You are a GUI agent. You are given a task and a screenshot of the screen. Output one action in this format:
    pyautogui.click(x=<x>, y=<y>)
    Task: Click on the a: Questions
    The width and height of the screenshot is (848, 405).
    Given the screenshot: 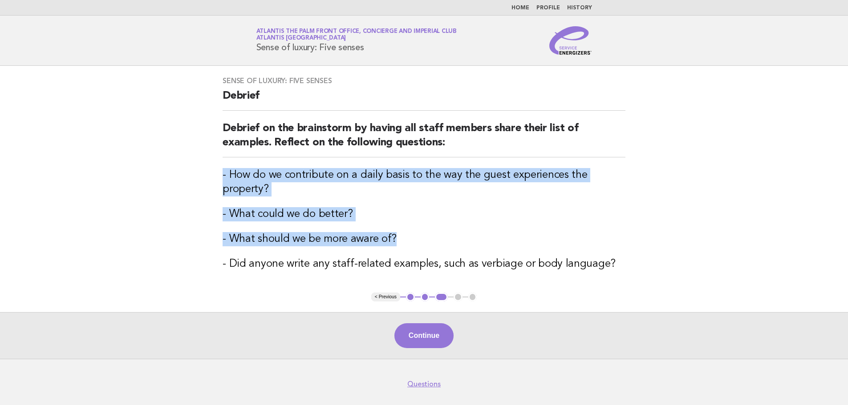 What is the action you would take?
    pyautogui.click(x=424, y=384)
    